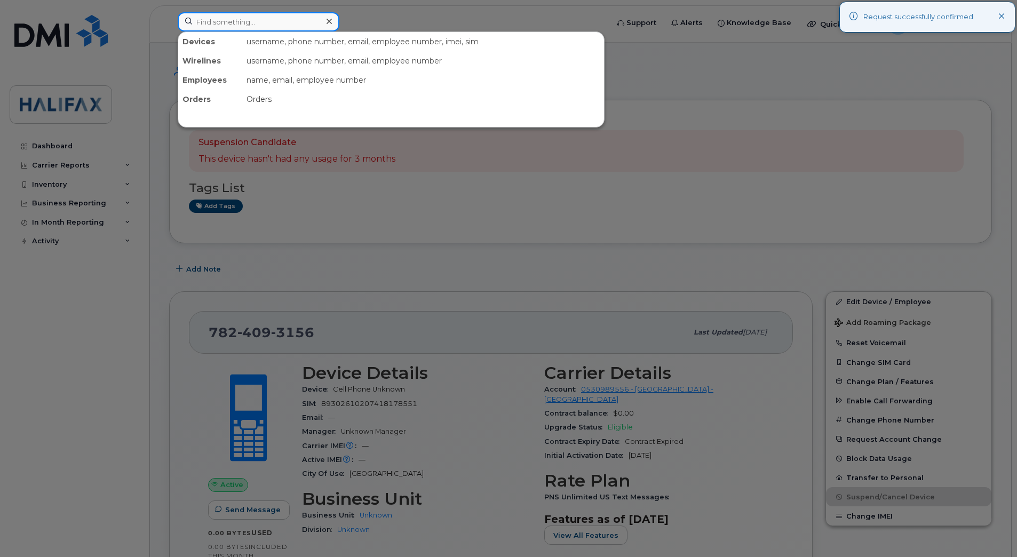 Image resolution: width=1017 pixels, height=557 pixels. Describe the element at coordinates (423, 42) in the screenshot. I see `div: username, phone number, email, employee number, imei, sim` at that location.